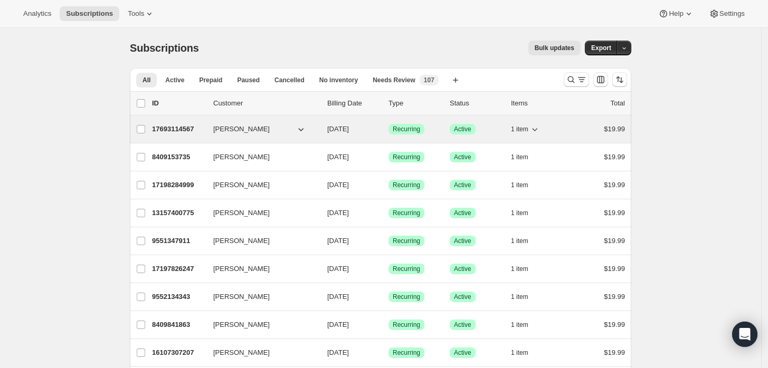  I want to click on button: Sort the results, so click(620, 80).